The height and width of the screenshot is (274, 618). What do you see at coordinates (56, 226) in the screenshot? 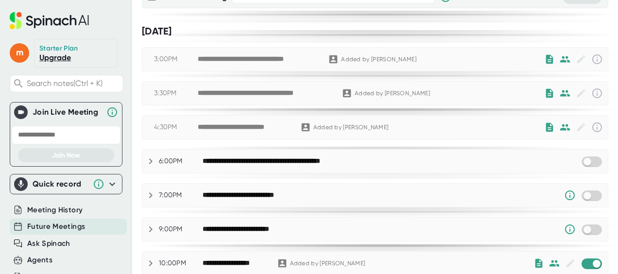
I see `span: Future Meetings` at bounding box center [56, 226].